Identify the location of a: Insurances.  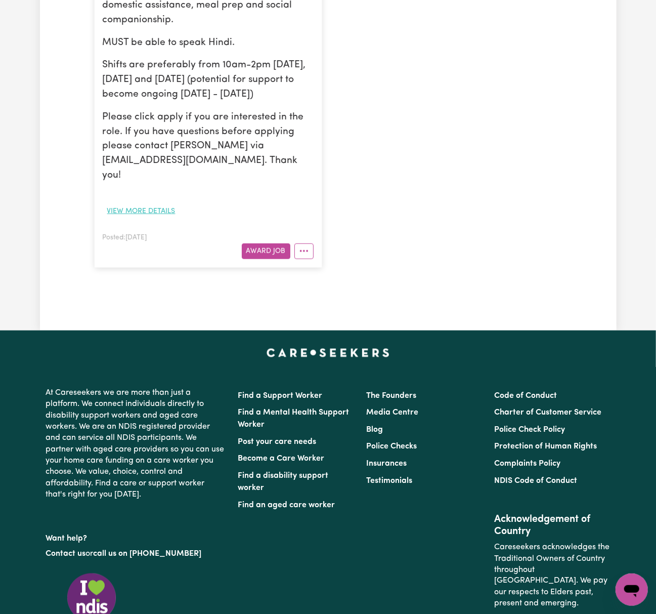
(387, 463).